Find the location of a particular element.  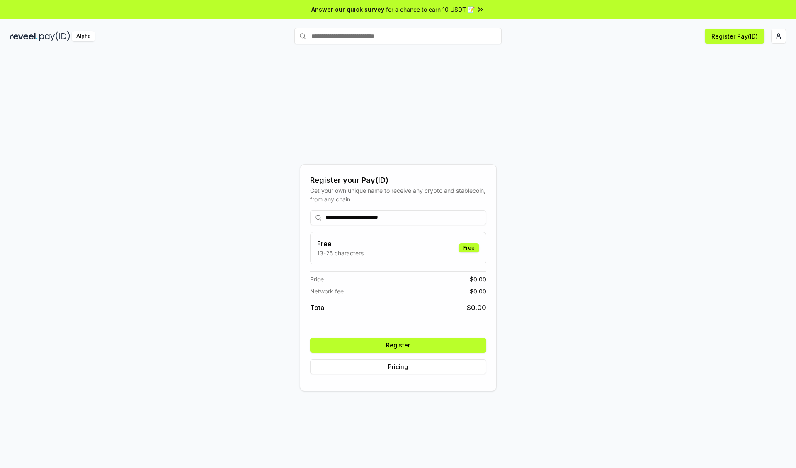

p: 13-25 characters is located at coordinates (340, 253).